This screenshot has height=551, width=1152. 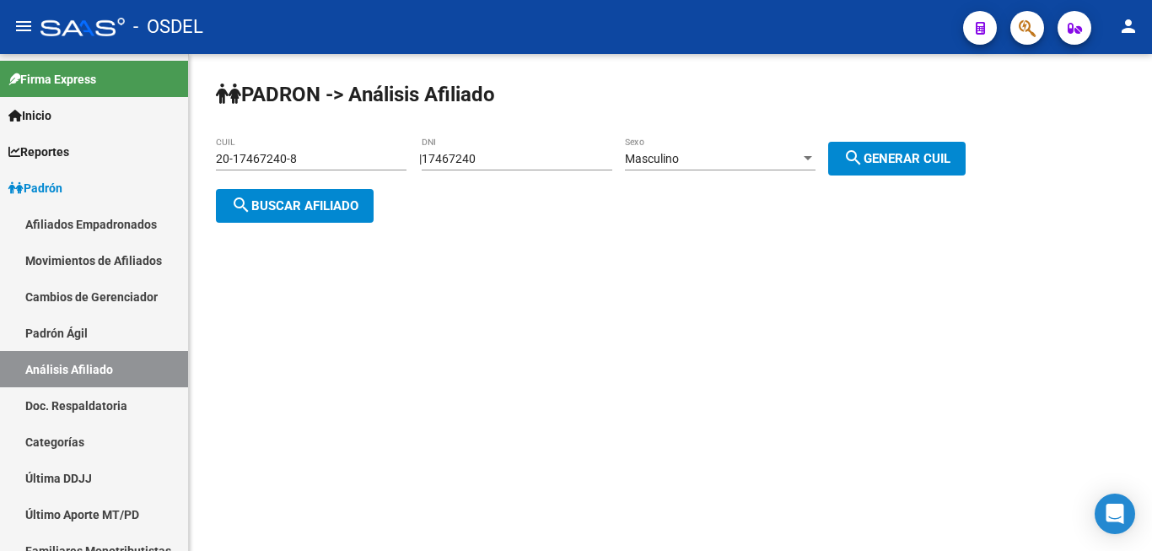 What do you see at coordinates (39, 152) in the screenshot?
I see `span: Reportes` at bounding box center [39, 152].